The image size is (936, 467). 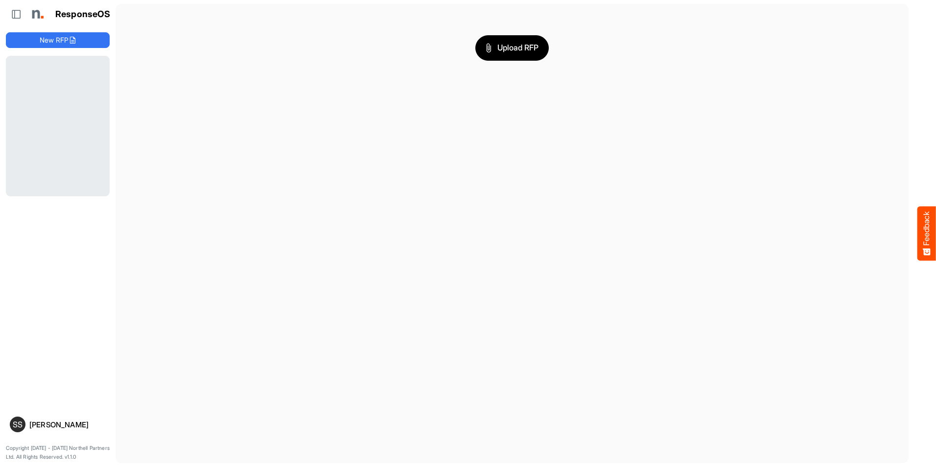 What do you see at coordinates (58, 126) in the screenshot?
I see `div: Loading...` at bounding box center [58, 126].